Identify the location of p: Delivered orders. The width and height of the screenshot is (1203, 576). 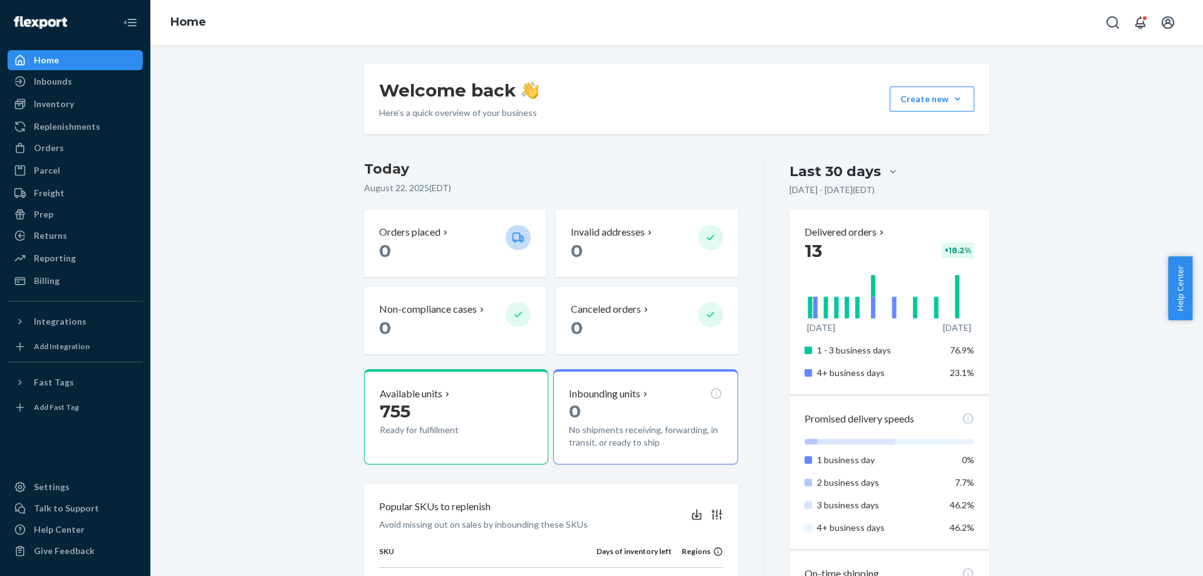
(846, 232).